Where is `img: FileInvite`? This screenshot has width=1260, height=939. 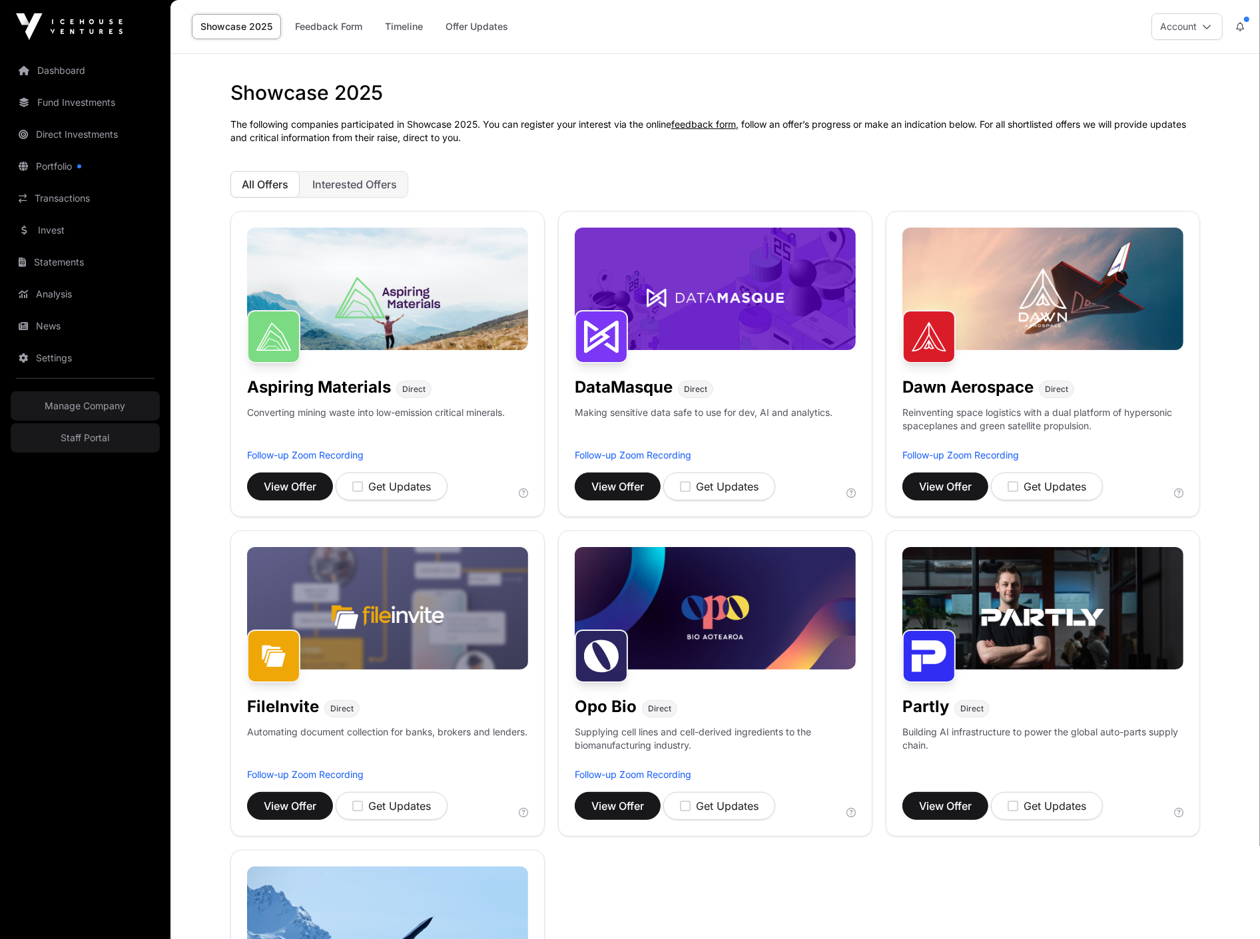
img: FileInvite is located at coordinates (274, 656).